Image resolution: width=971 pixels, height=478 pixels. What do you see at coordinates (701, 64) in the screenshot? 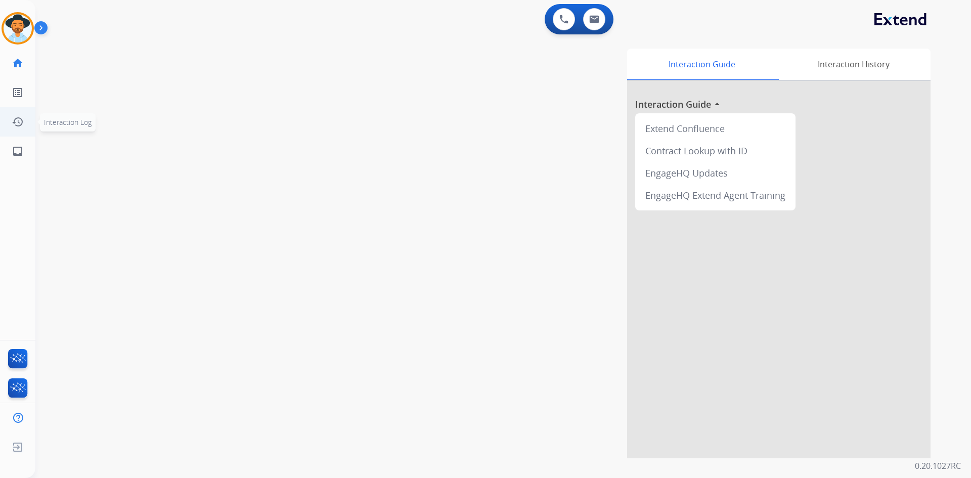
I see `div: Interaction Guide` at bounding box center [701, 64].